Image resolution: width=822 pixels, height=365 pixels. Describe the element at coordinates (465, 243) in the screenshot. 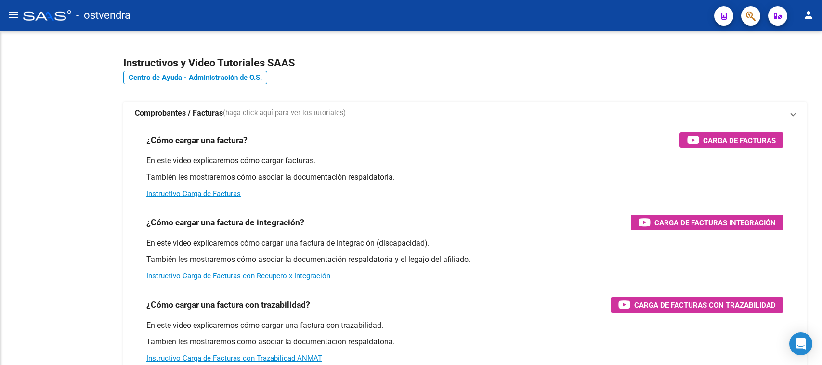

I see `p: En este video explicaremos cómo cargar una factura de integración (discapacidad).` at that location.